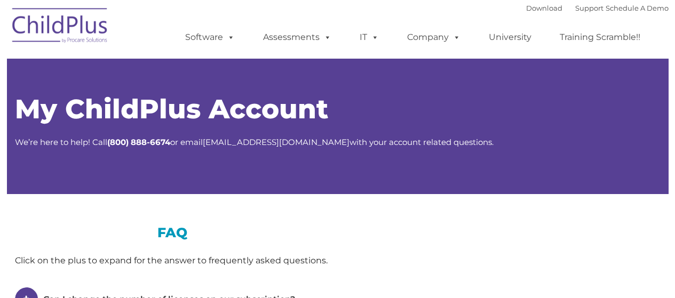 The height and width of the screenshot is (298, 675). I want to click on a: Assessments, so click(297, 37).